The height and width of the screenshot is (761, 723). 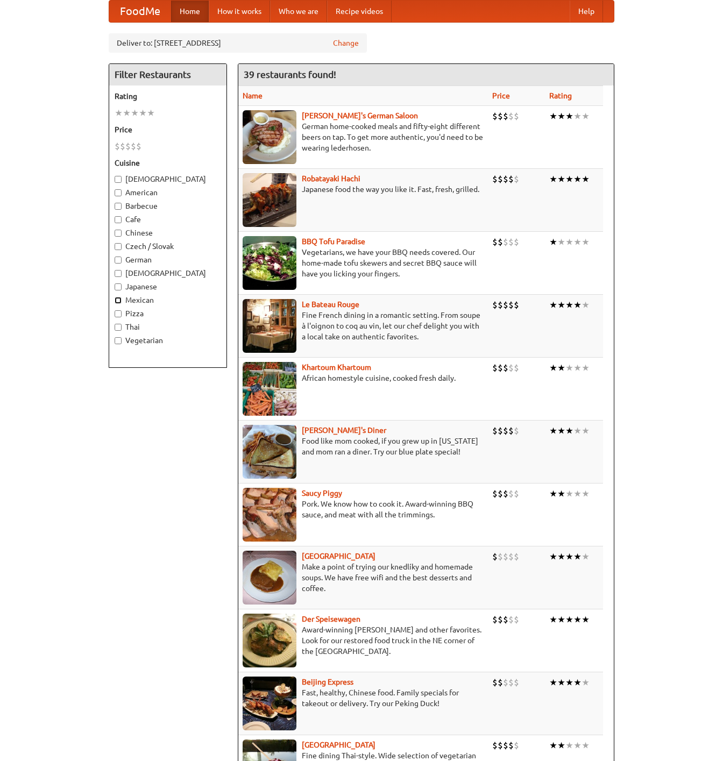 What do you see at coordinates (327, 682) in the screenshot?
I see `a: Beijing Express` at bounding box center [327, 682].